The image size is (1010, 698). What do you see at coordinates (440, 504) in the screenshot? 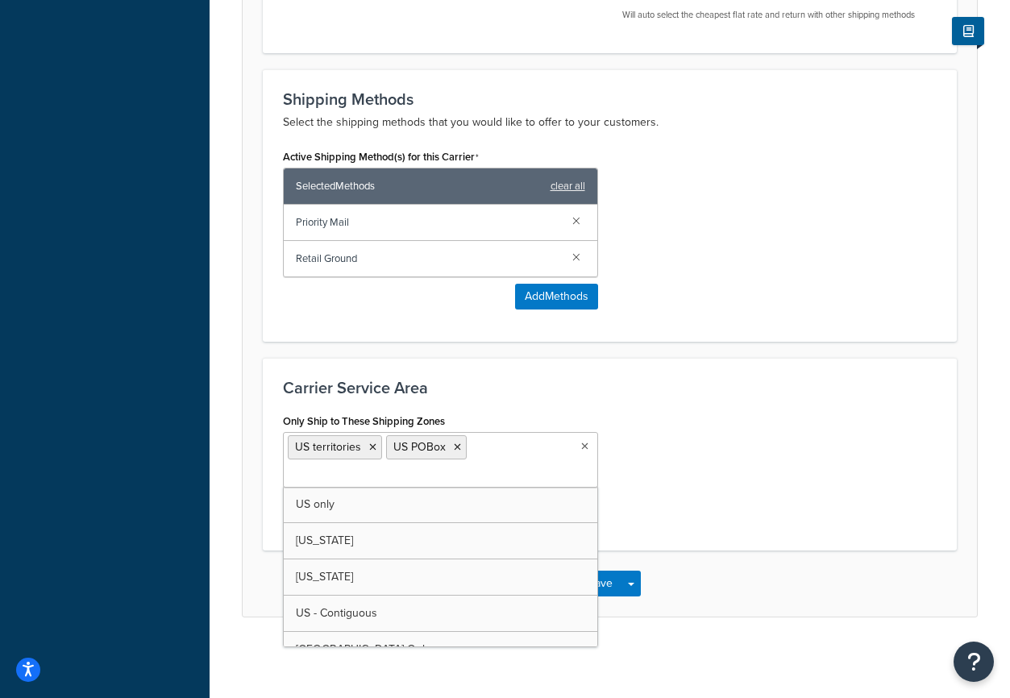
I see `a: US only` at bounding box center [440, 504].